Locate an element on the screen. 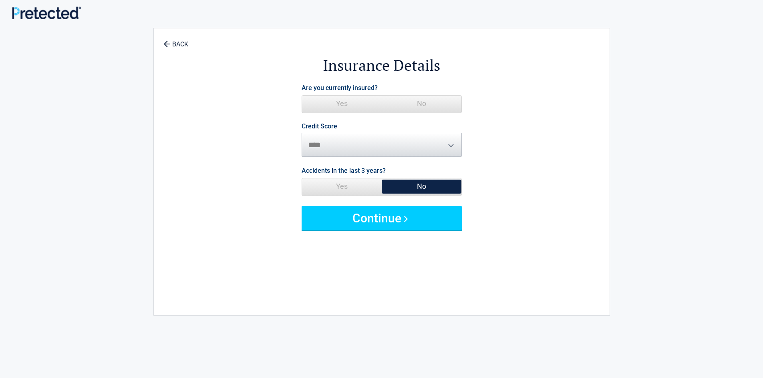  label: Are you currently insured? is located at coordinates (340, 88).